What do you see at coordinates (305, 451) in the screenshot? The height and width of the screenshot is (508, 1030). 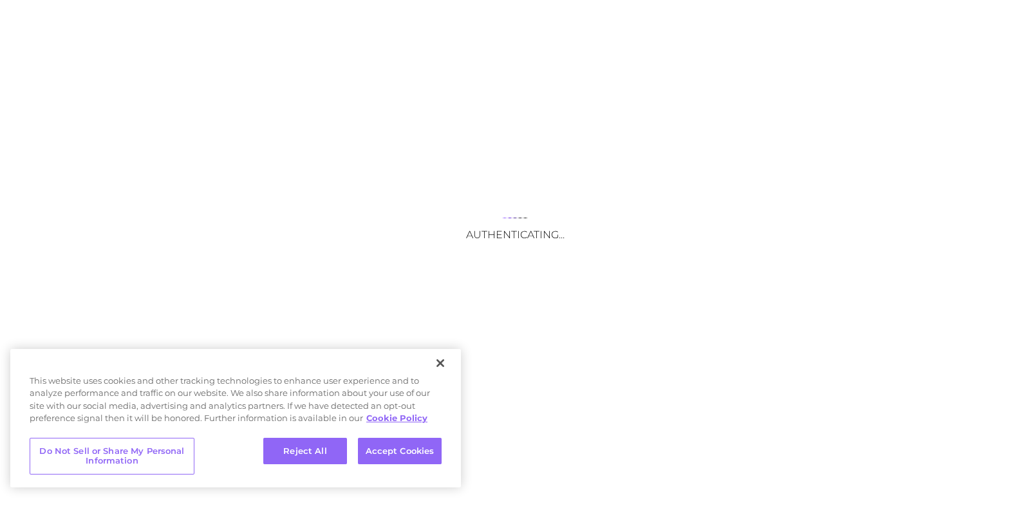 I see `button: Reject All` at bounding box center [305, 451].